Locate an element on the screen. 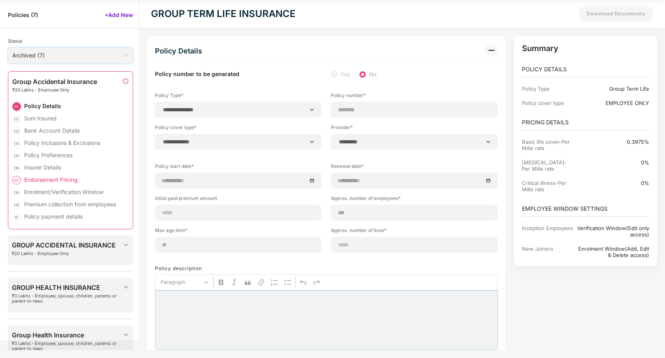  label: Renewal date* is located at coordinates (414, 168).